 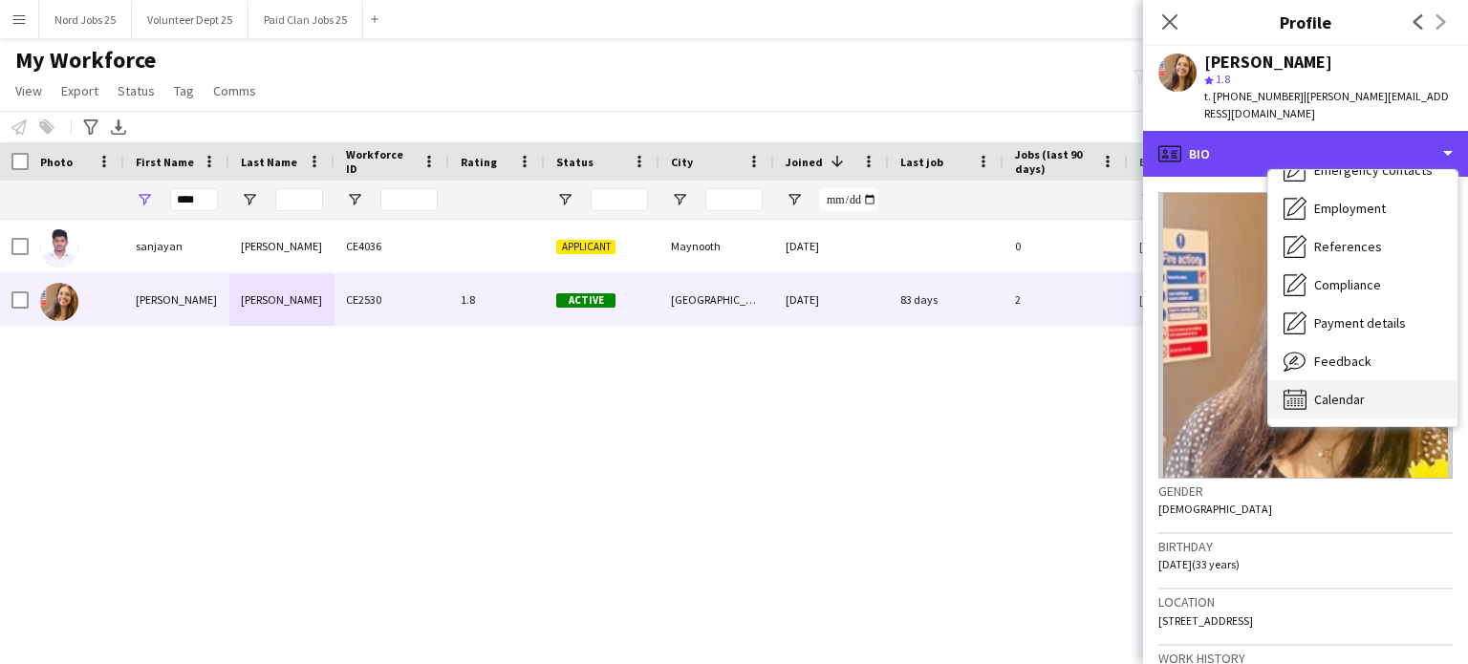 What do you see at coordinates (1066, 246) in the screenshot?
I see `div: 0` at bounding box center [1066, 246].